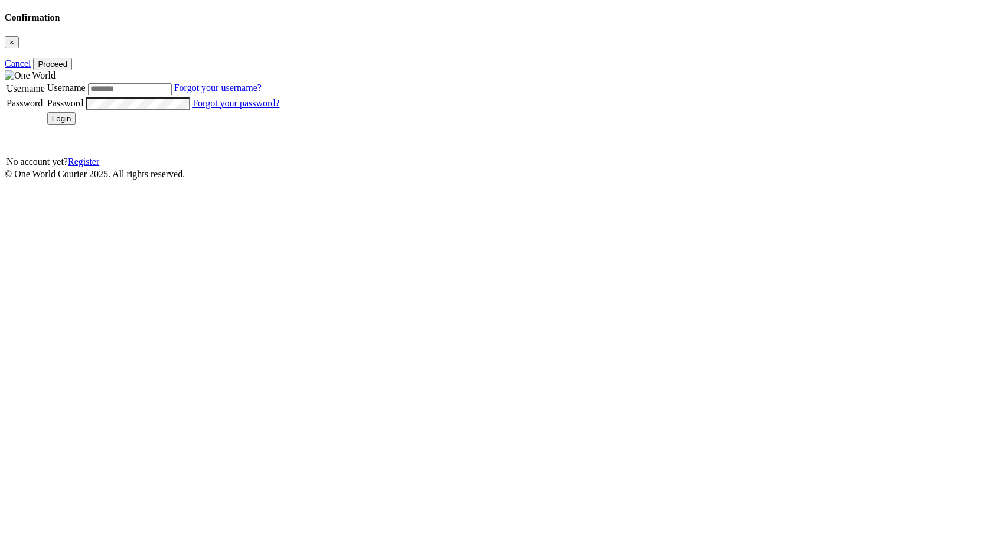  What do you see at coordinates (53, 64) in the screenshot?
I see `button: Proceed` at bounding box center [53, 64].